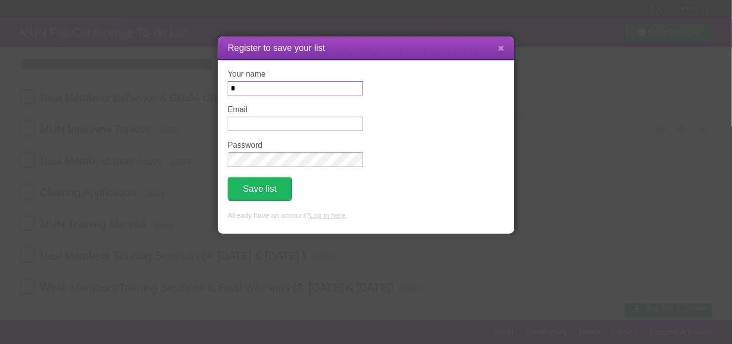  I want to click on p: Already have an account? ., so click(366, 216).